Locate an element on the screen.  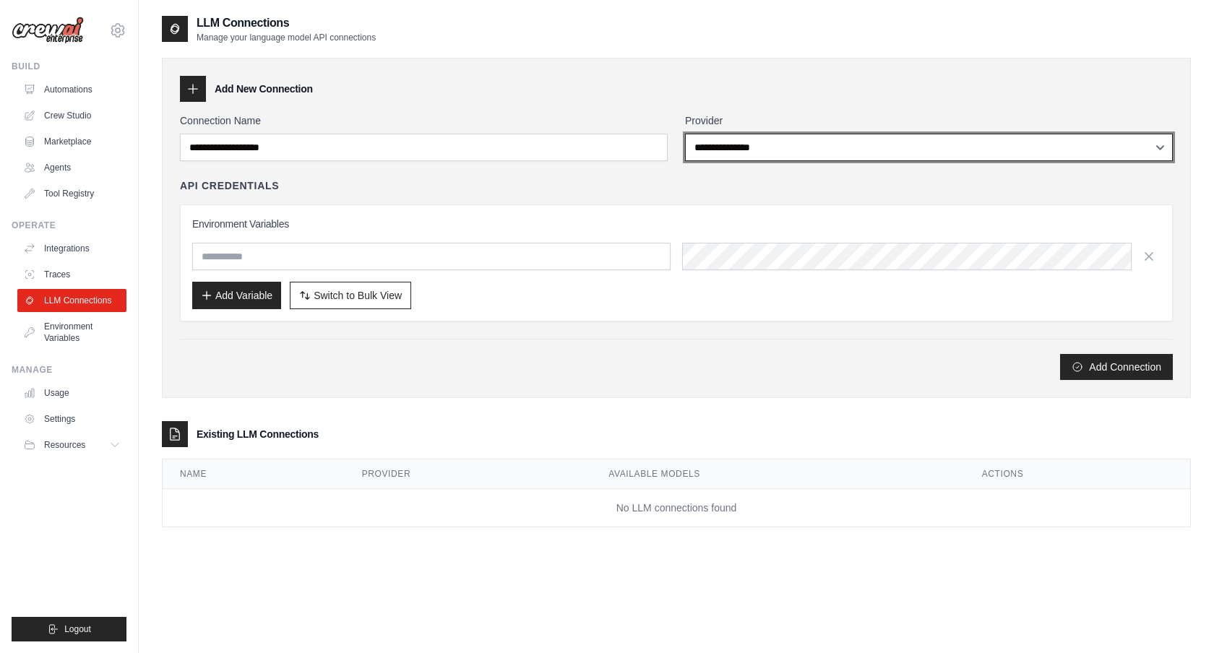
h2: LLM Connections is located at coordinates (286, 23).